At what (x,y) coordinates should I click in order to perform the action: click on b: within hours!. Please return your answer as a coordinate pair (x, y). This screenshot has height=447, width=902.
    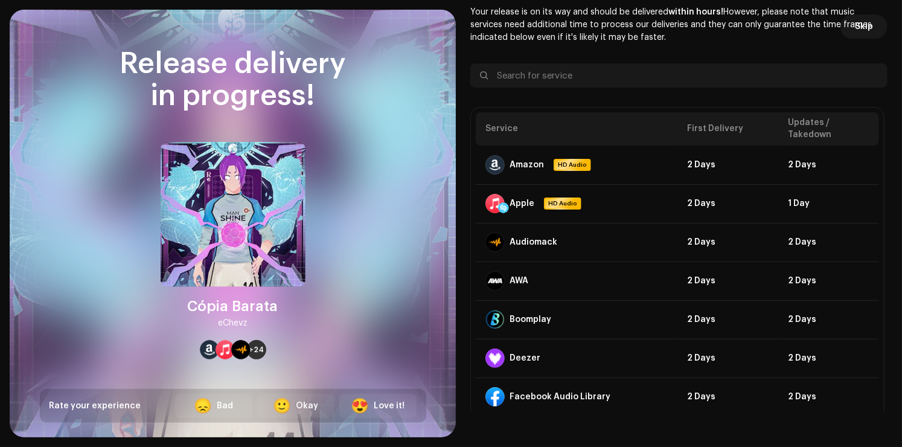
    Looking at the image, I should click on (696, 12).